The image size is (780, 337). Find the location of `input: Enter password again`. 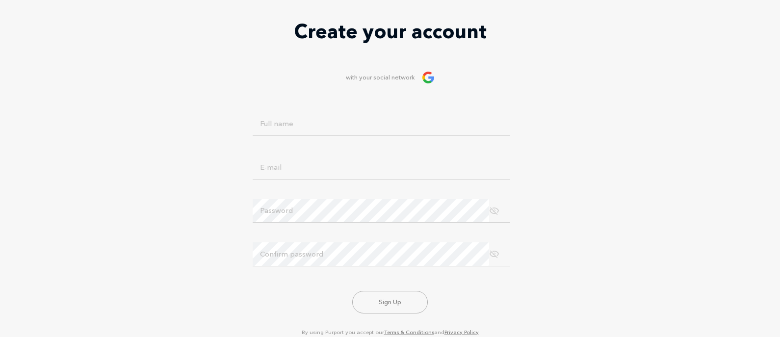

input: Enter password again is located at coordinates (371, 254).